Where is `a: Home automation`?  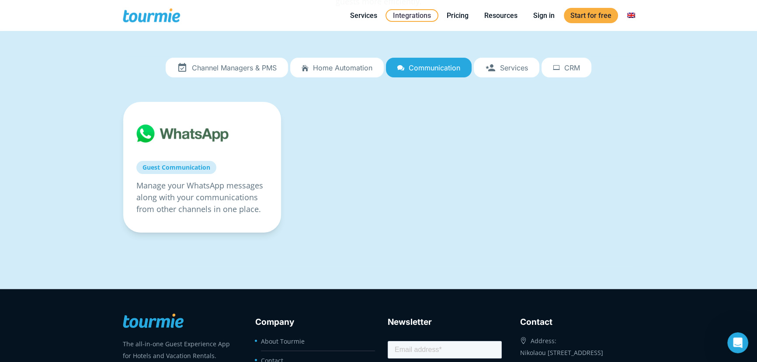 a: Home automation is located at coordinates (337, 68).